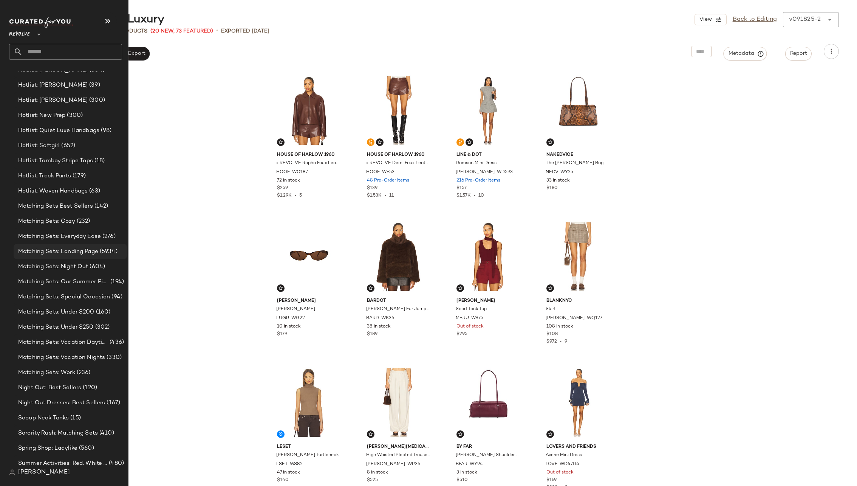  What do you see at coordinates (42, 115) in the screenshot?
I see `span: Hotlist: New Prep` at bounding box center [42, 115].